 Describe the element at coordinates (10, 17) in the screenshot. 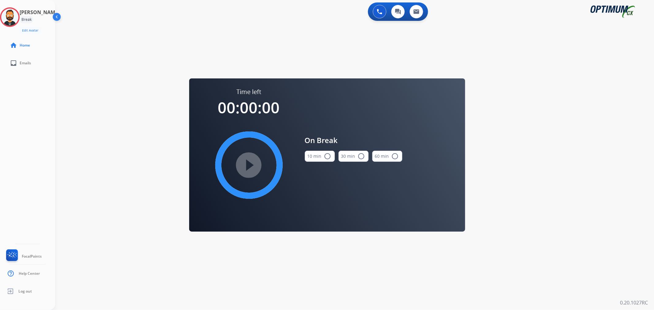

I see `img: avatar` at that location.